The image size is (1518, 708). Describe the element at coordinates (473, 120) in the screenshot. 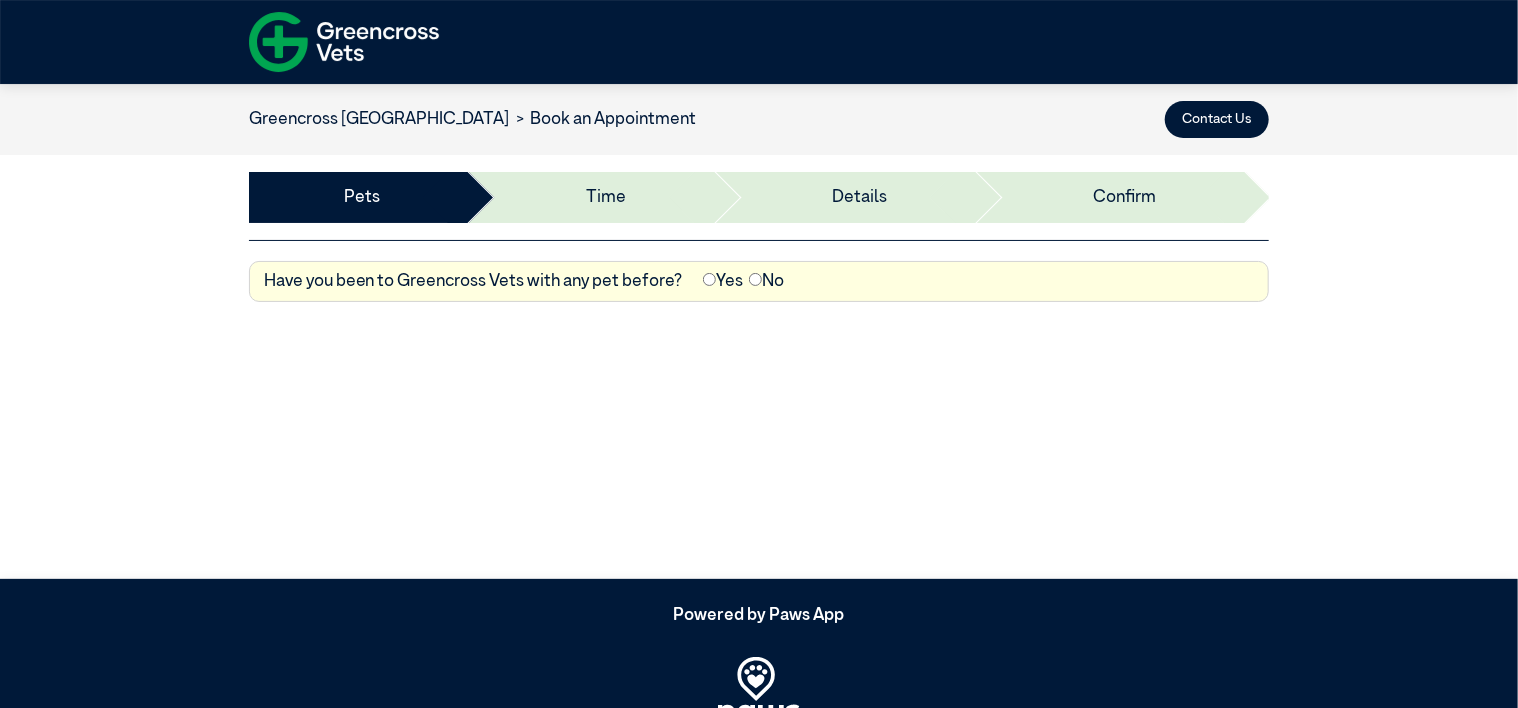

I see `nav: breadcrumb` at that location.